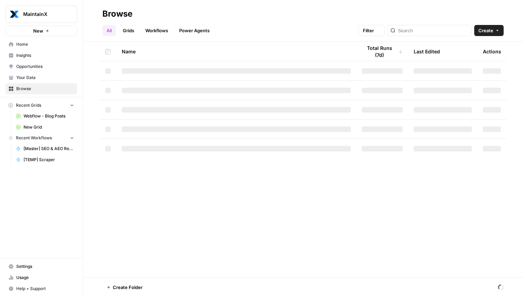 This screenshot has height=297, width=523. What do you see at coordinates (41, 105) in the screenshot?
I see `button: Recent Grids` at bounding box center [41, 105].